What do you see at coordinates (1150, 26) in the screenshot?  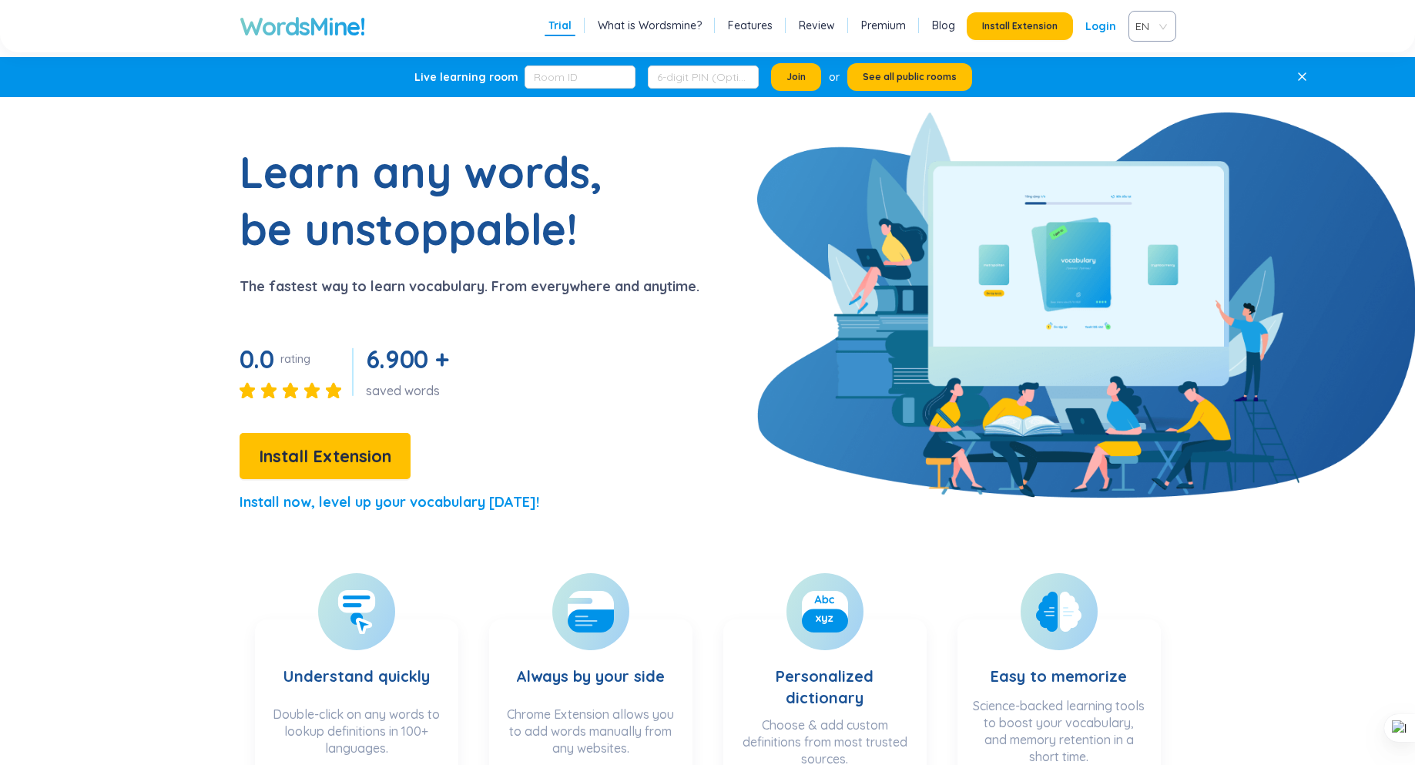 I see `span: EN` at bounding box center [1150, 26].